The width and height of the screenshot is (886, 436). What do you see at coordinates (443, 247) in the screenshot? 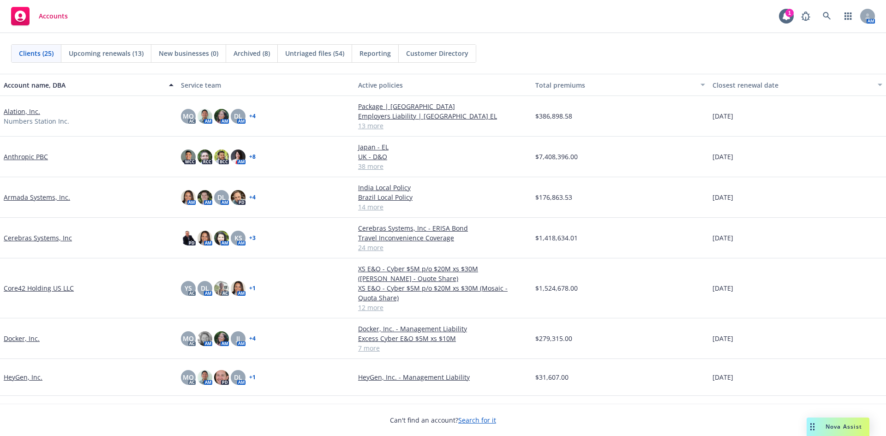
I see `a: 24 more` at bounding box center [443, 247].